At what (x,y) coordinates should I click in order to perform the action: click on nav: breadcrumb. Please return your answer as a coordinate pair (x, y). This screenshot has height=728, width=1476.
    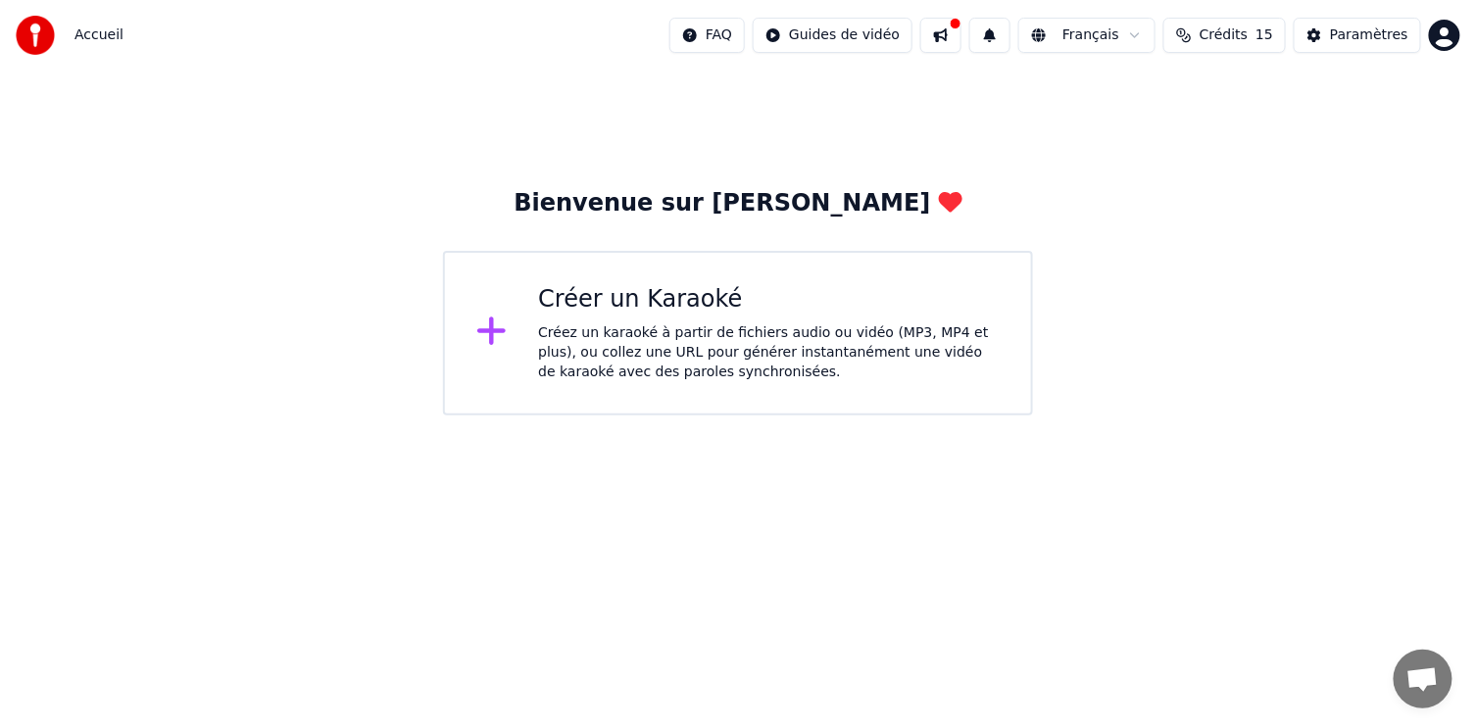
    Looking at the image, I should click on (99, 35).